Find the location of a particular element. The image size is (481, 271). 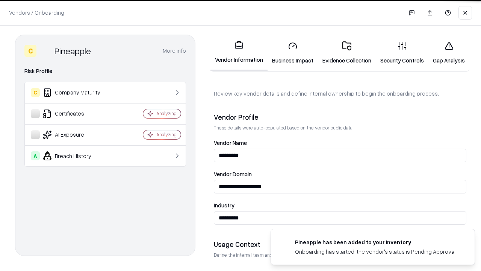

button: More info is located at coordinates (174, 51).